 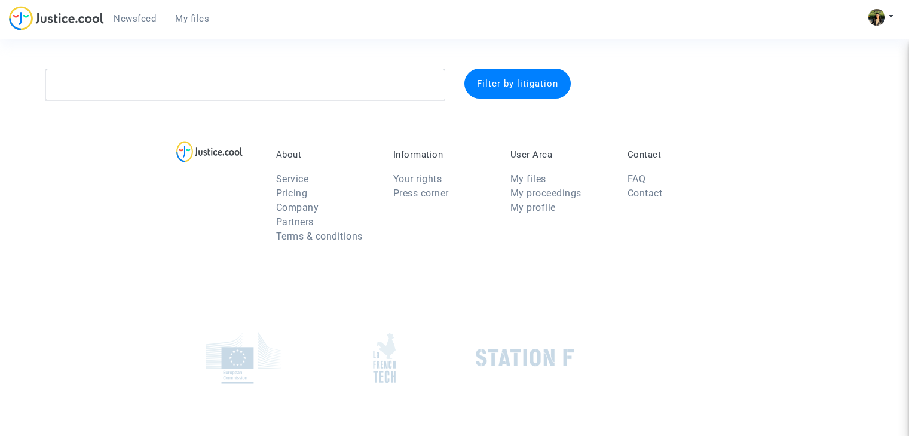 I want to click on span: My files, so click(x=192, y=19).